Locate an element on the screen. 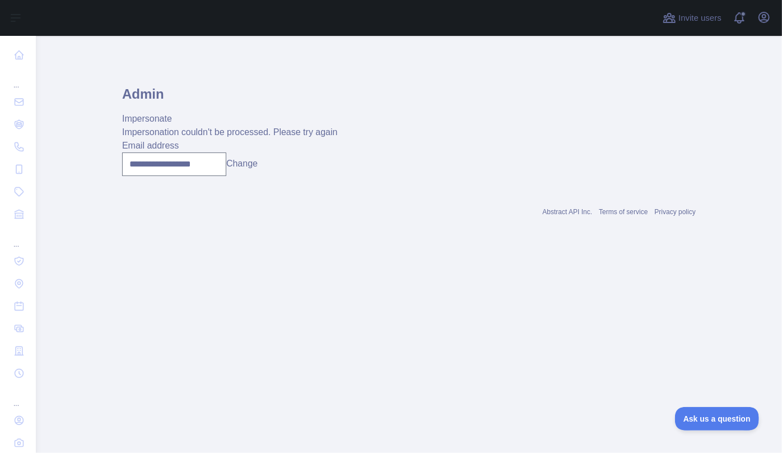  a: Terms of service is located at coordinates (623, 212).